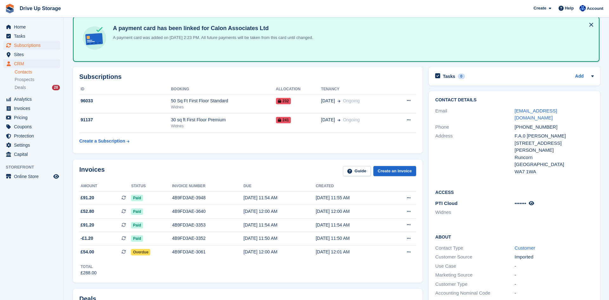  What do you see at coordinates (24, 80) in the screenshot?
I see `span: Prospects` at bounding box center [24, 80].